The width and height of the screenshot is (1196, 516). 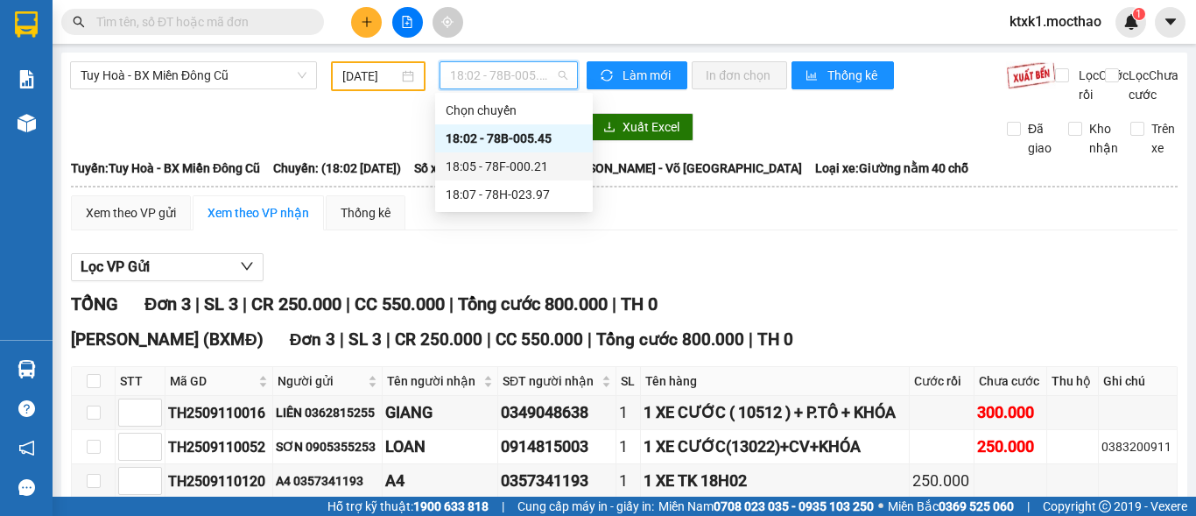 I want to click on strong: 0369 525 060, so click(x=976, y=506).